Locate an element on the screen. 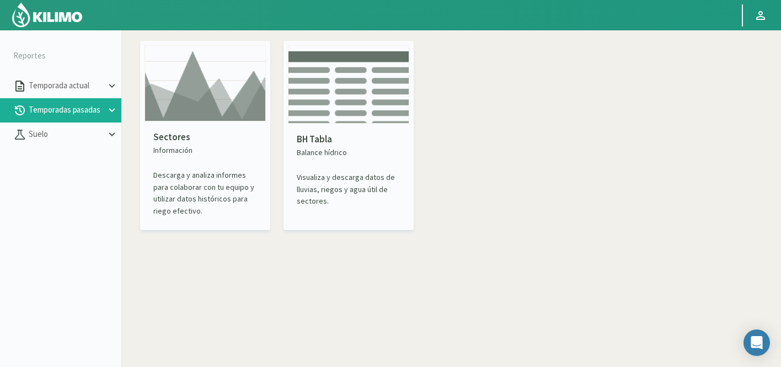 This screenshot has height=367, width=781. kil-reports-card: past-seasons-summary.SECOND_CARD.TITLE is located at coordinates (349, 135).